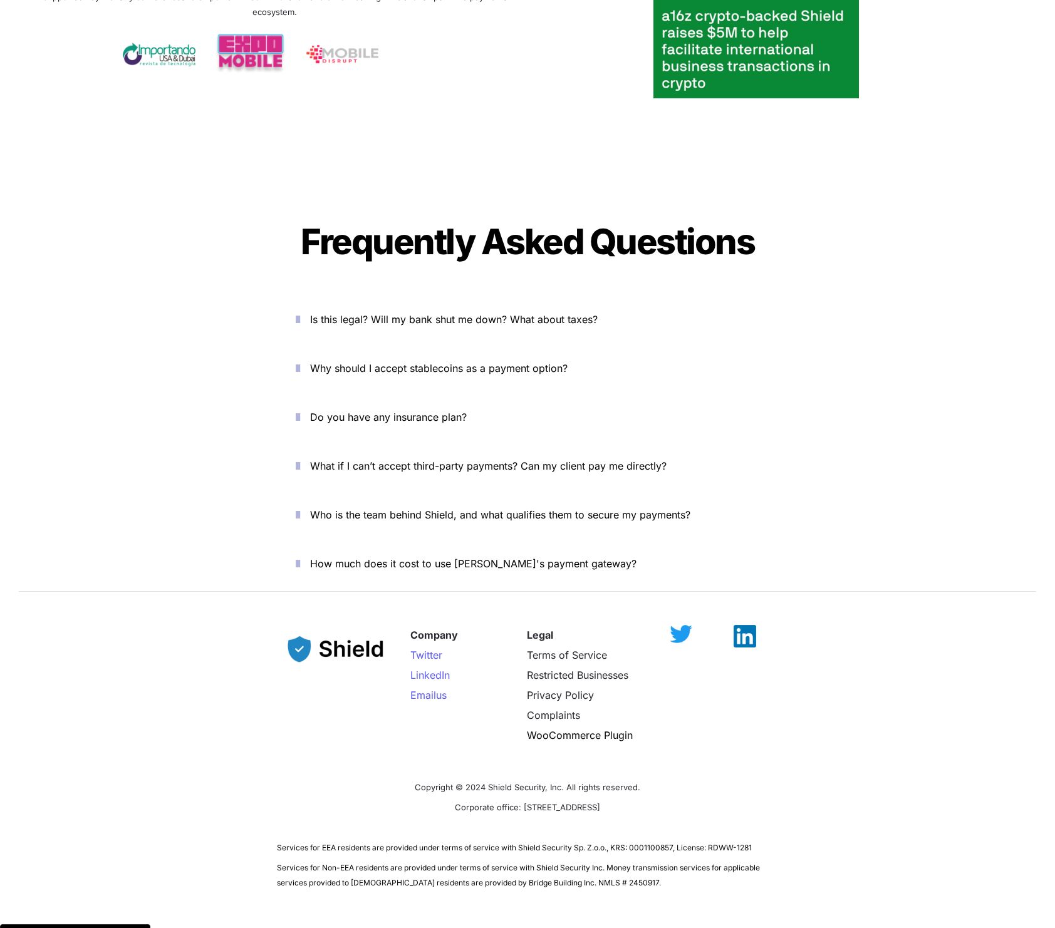  Describe the element at coordinates (527, 319) in the screenshot. I see `button: Is this legal? Will my bank shut me down? What about taxes?` at that location.